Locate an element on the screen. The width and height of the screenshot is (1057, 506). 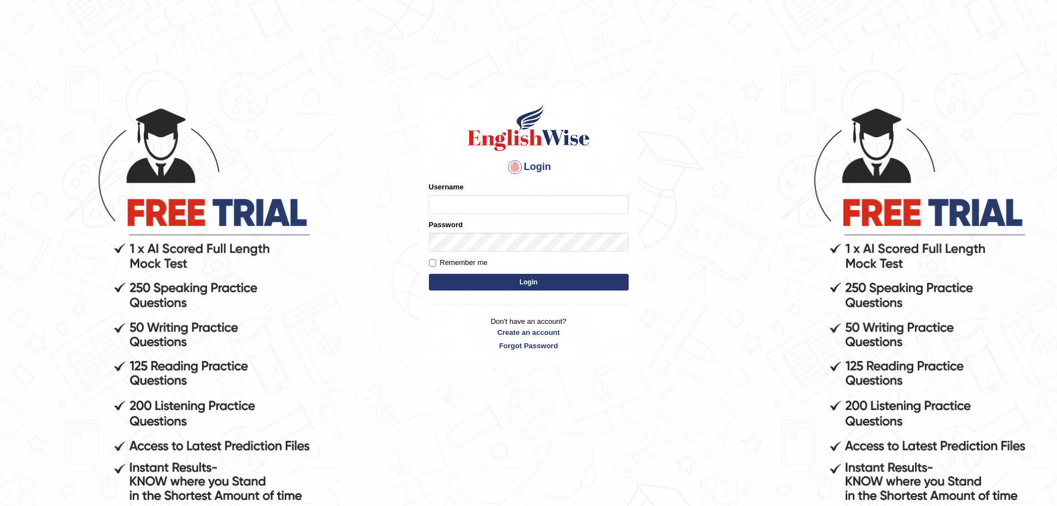
p: Don't have an account? is located at coordinates (529, 333).